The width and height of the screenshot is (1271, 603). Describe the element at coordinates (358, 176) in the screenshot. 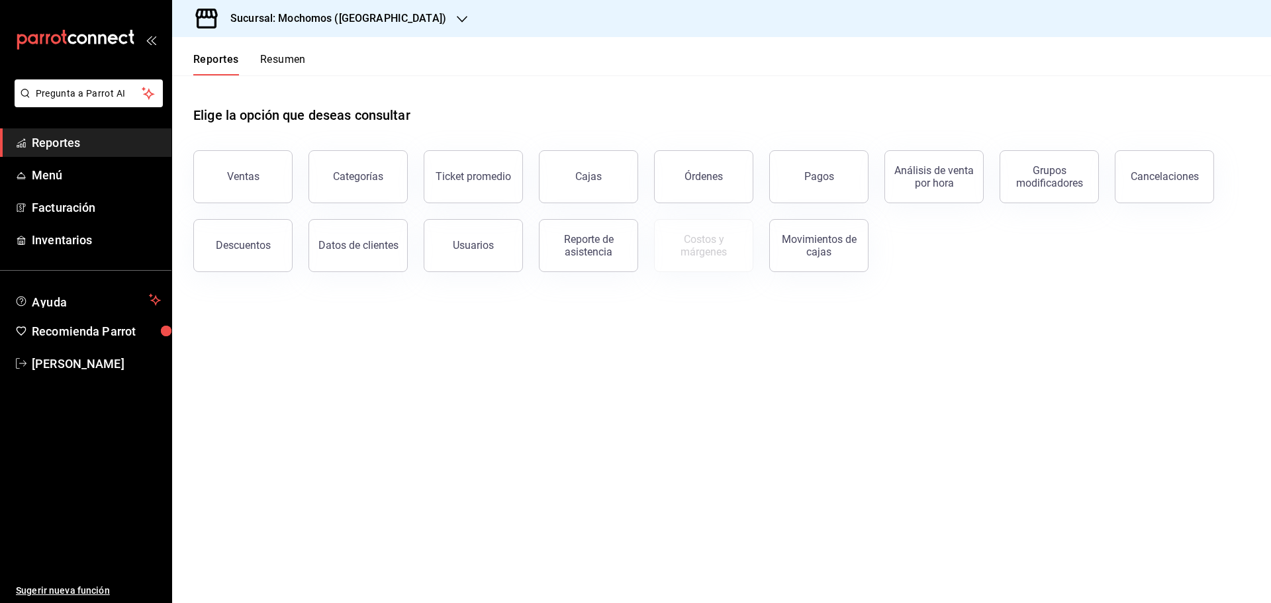

I see `div: Categorías` at that location.